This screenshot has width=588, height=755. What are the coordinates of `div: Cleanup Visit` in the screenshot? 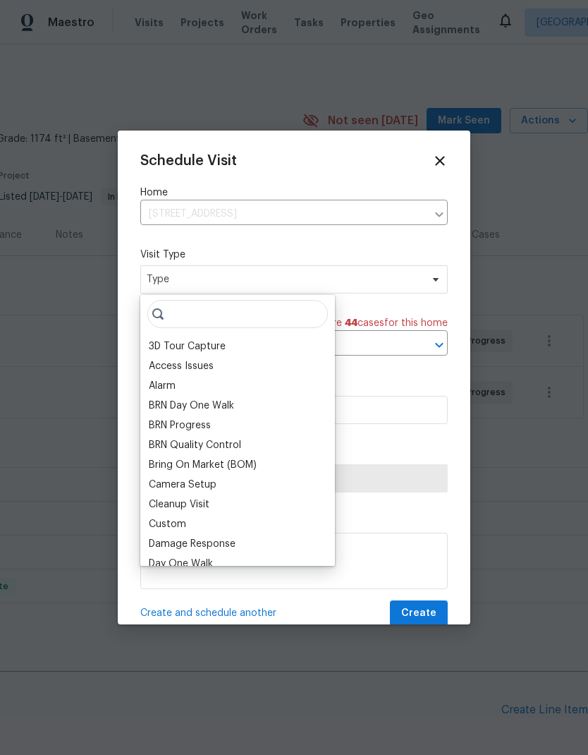 It's located at (179, 504).